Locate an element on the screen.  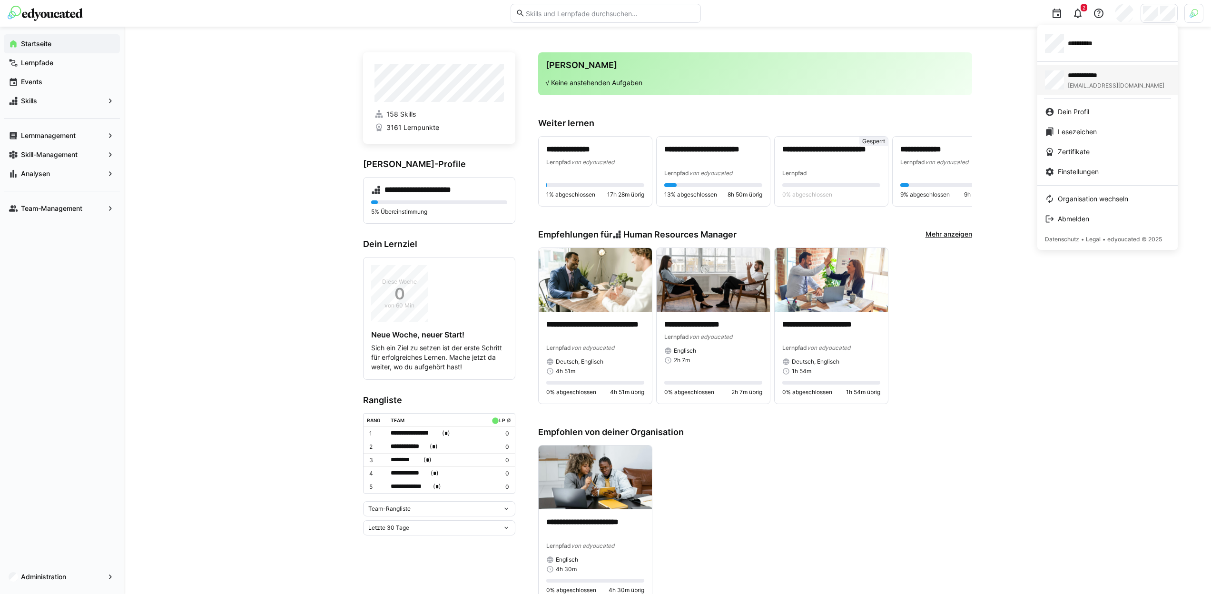
span: Lesezeichen is located at coordinates (1077, 132).